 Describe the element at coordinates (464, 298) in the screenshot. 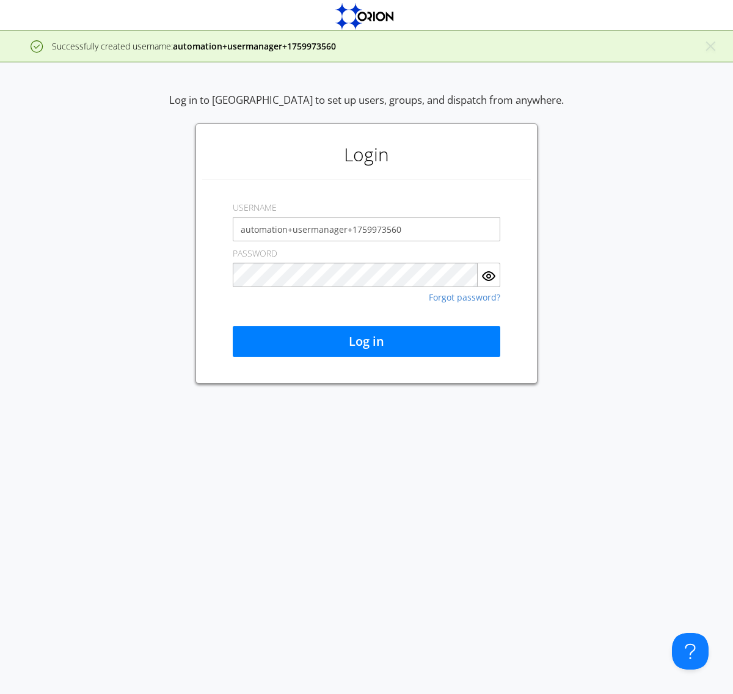

I see `a: Forgot password?` at that location.